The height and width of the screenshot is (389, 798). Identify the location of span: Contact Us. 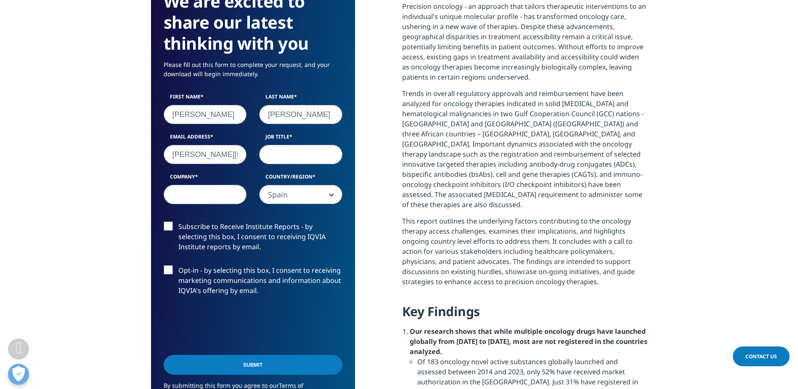
(761, 356).